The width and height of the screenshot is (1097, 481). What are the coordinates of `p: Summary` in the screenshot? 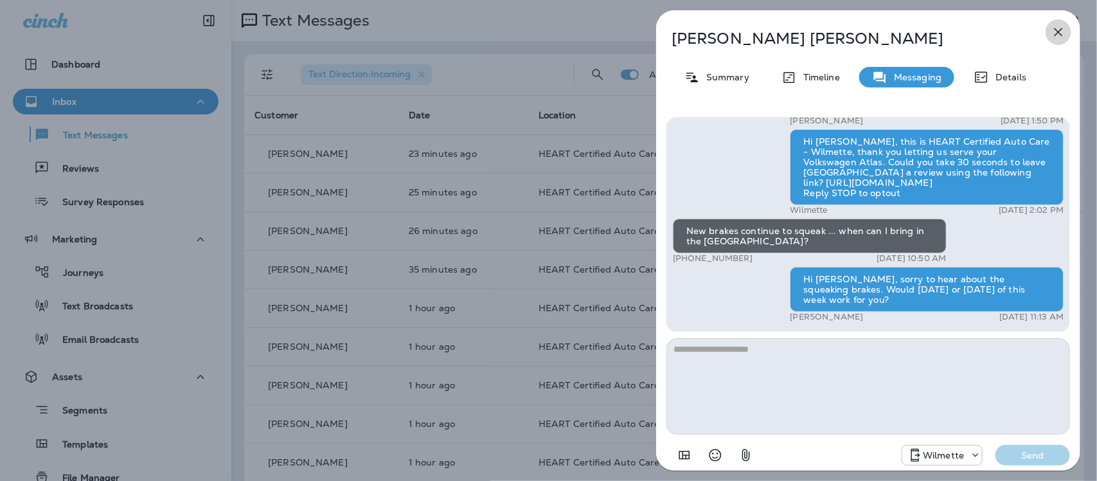 It's located at (724, 77).